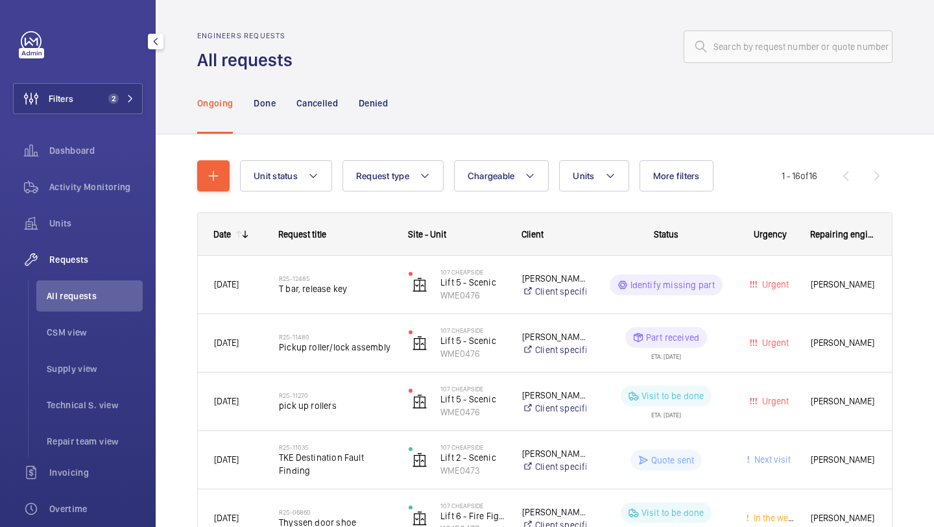  Describe the element at coordinates (335, 395) in the screenshot. I see `h2: R25-11270` at that location.